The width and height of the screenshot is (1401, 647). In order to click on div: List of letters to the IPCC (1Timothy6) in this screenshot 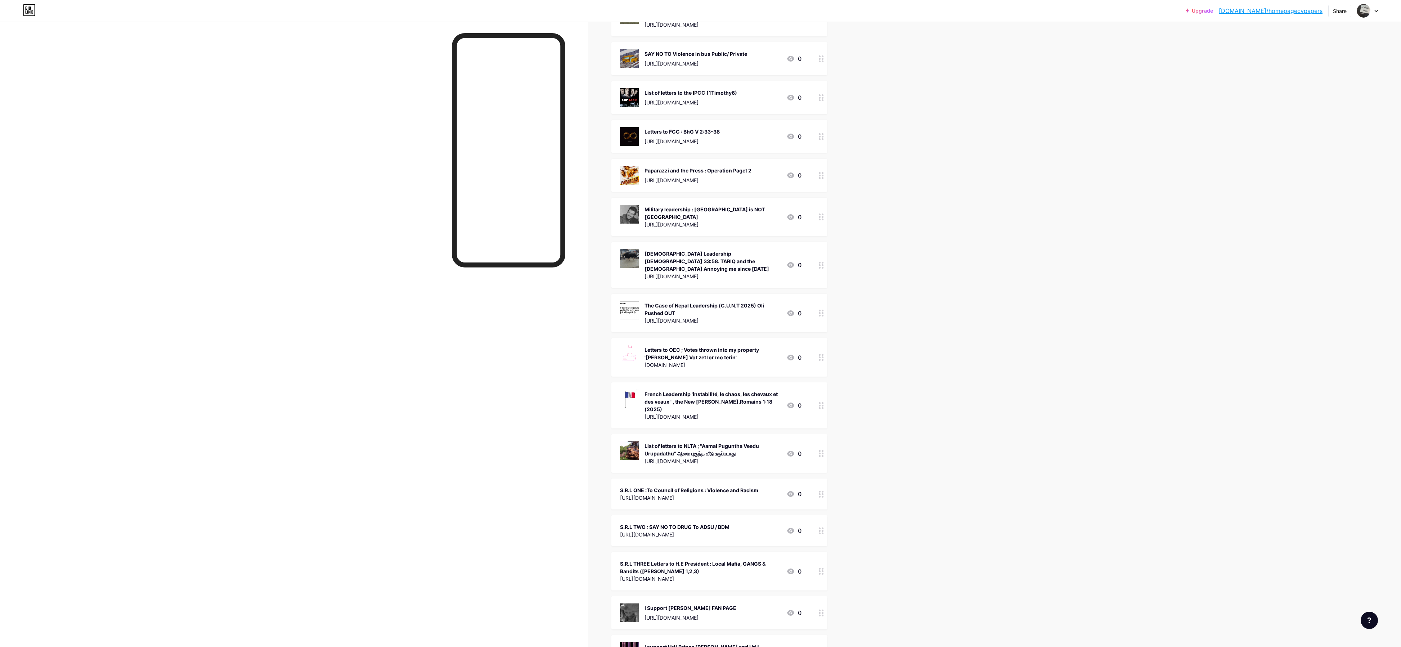, I will do `click(691, 93)`.